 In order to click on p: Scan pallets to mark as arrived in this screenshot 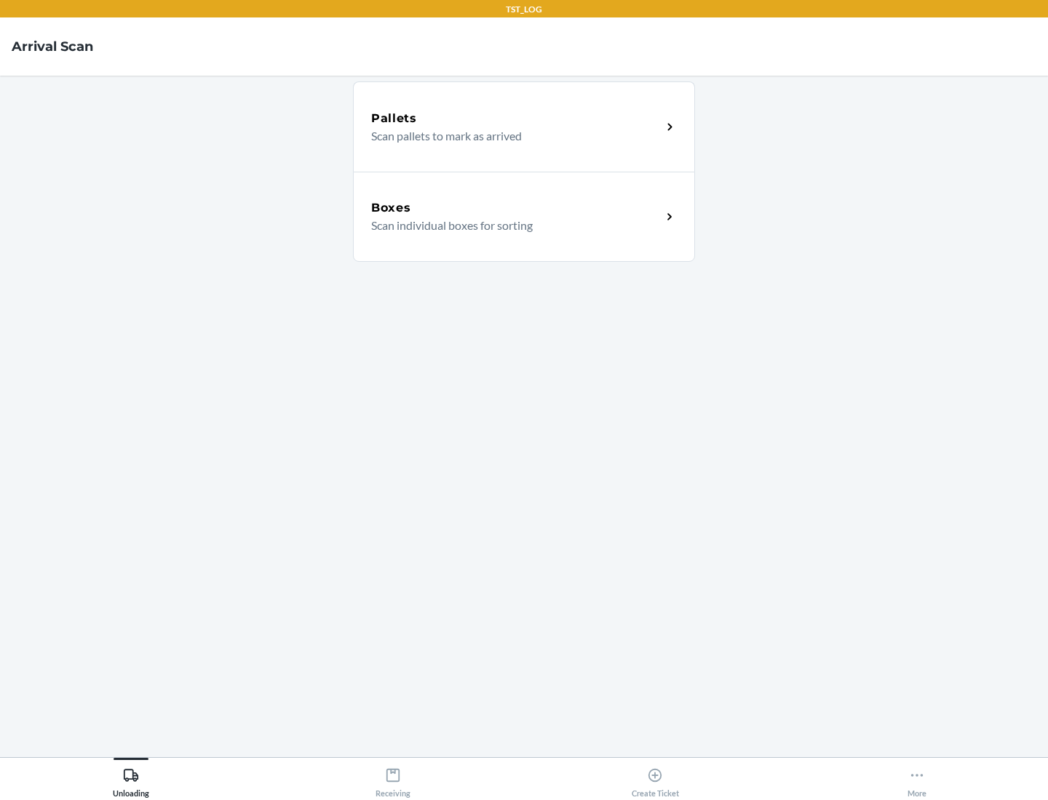, I will do `click(510, 136)`.